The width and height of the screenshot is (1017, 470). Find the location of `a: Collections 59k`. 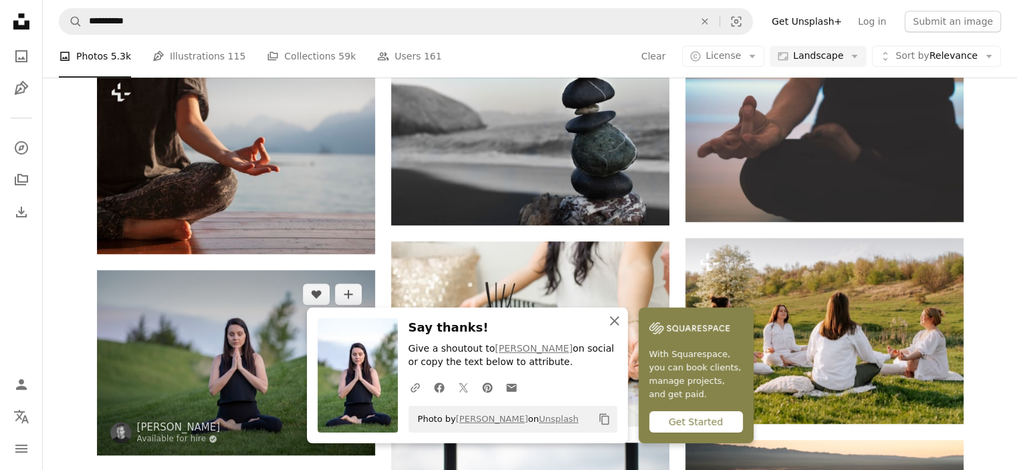

a: Collections 59k is located at coordinates (311, 56).